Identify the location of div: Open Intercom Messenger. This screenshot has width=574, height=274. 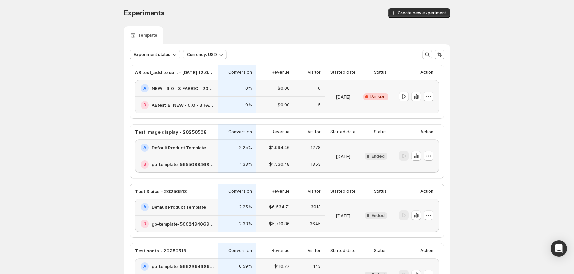
(559, 249).